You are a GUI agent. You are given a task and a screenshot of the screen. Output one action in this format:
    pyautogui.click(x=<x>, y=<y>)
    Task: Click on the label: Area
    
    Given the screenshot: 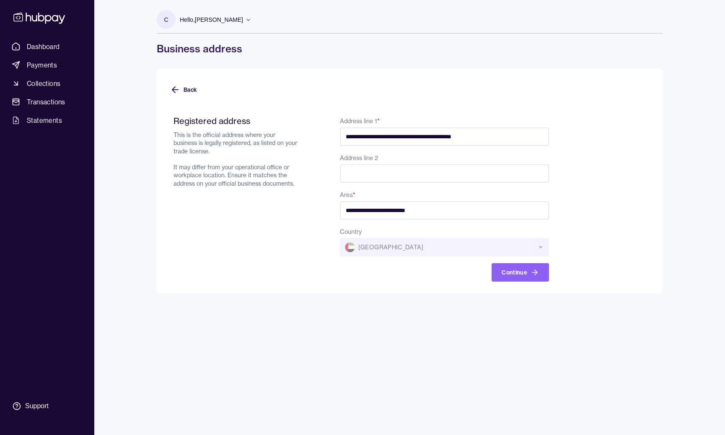 What is the action you would take?
    pyautogui.click(x=347, y=195)
    